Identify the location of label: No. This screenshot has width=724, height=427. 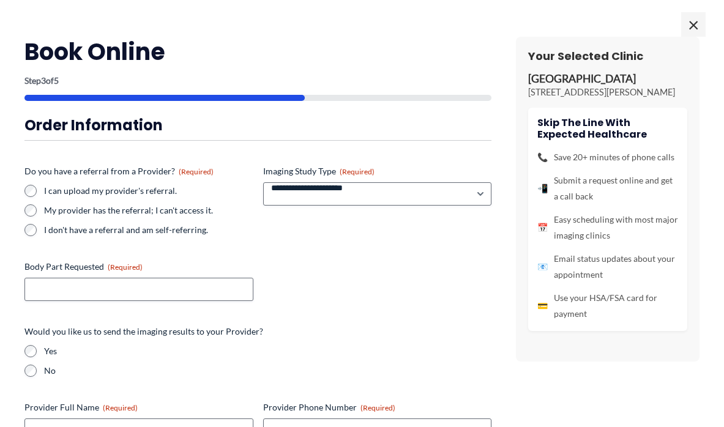
(267, 371).